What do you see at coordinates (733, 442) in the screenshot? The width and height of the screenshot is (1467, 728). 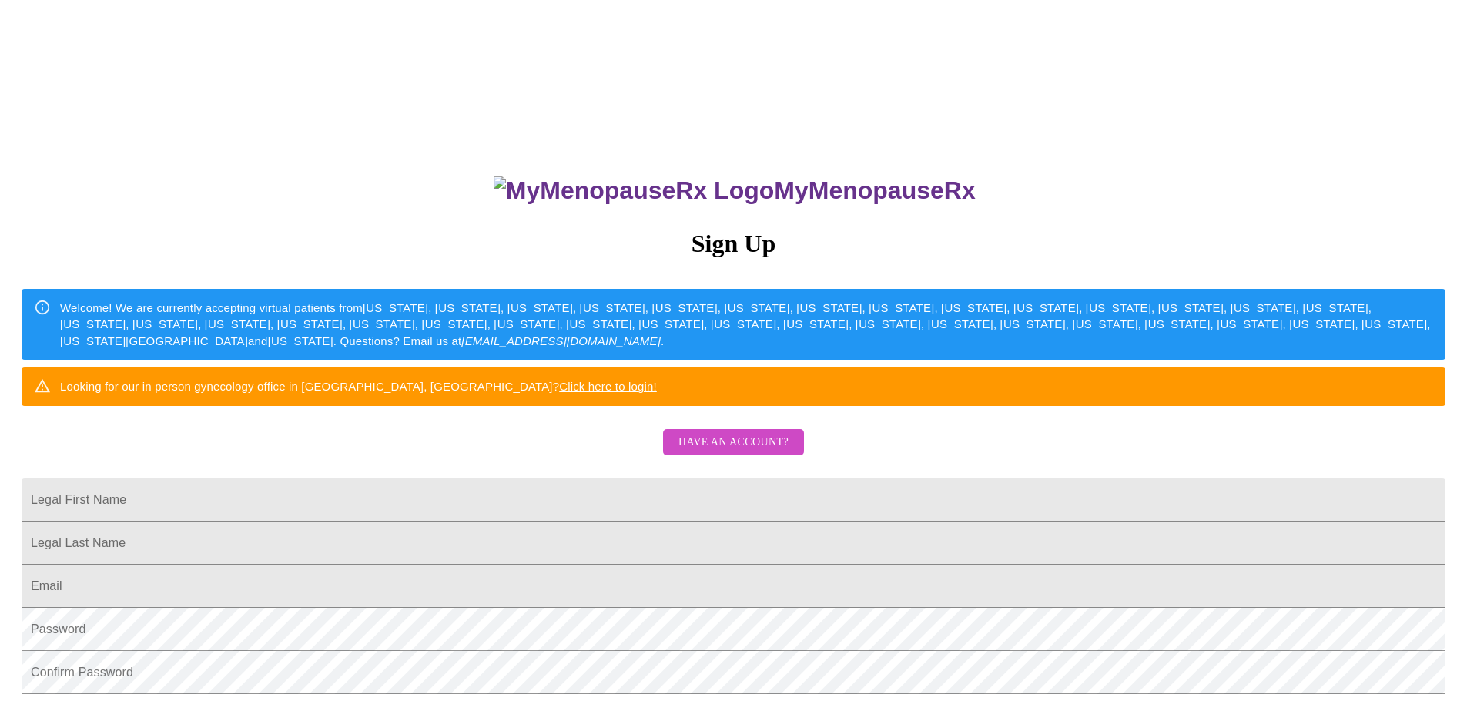 I see `span: Have an account?` at bounding box center [733, 442].